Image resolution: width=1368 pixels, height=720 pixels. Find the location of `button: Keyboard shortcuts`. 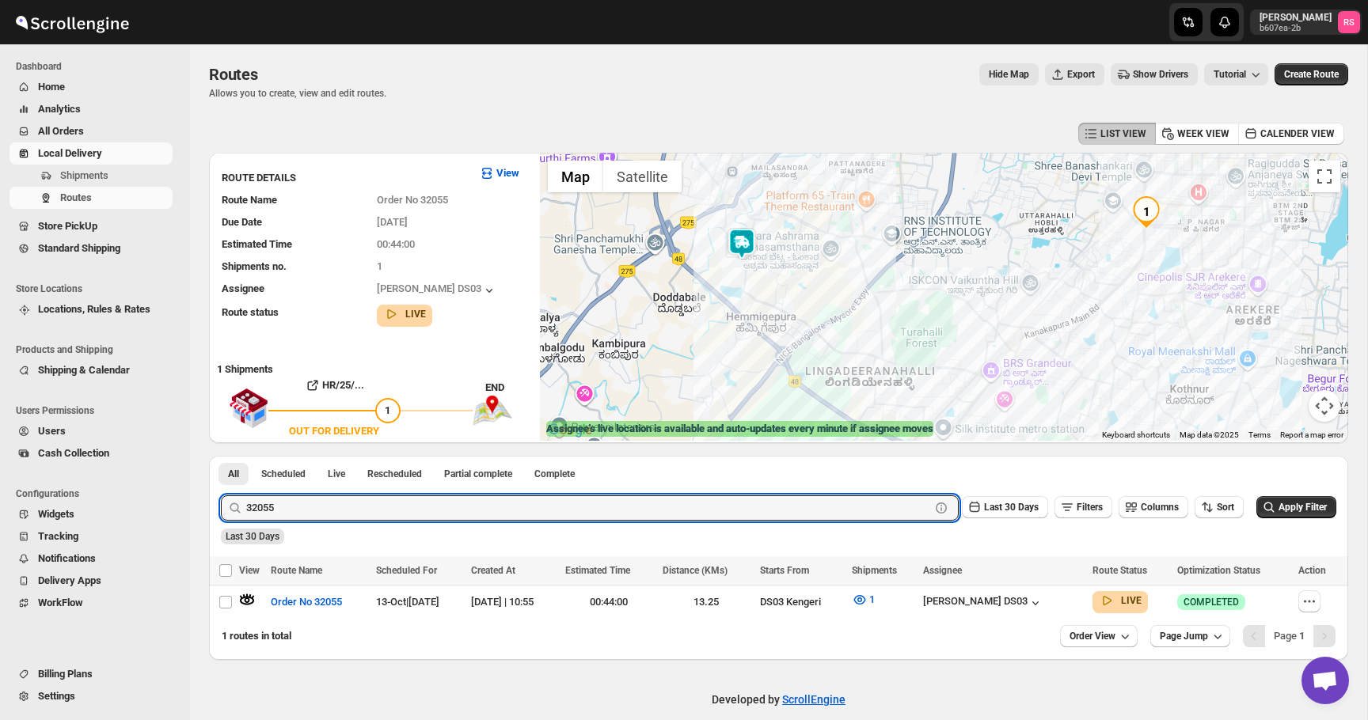

button: Keyboard shortcuts is located at coordinates (1136, 435).